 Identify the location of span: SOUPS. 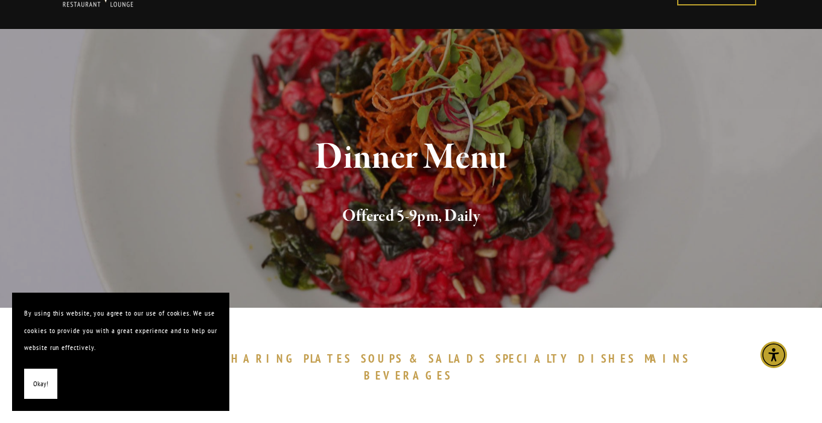
(382, 359).